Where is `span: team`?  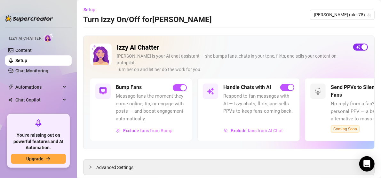
span: team is located at coordinates (369, 15).